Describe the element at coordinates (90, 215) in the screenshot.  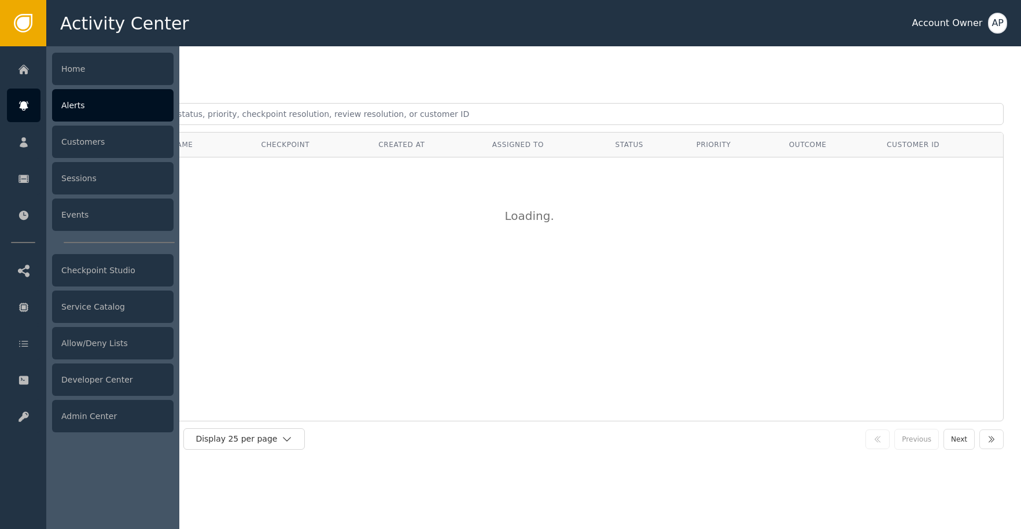
I see `a: Events` at that location.